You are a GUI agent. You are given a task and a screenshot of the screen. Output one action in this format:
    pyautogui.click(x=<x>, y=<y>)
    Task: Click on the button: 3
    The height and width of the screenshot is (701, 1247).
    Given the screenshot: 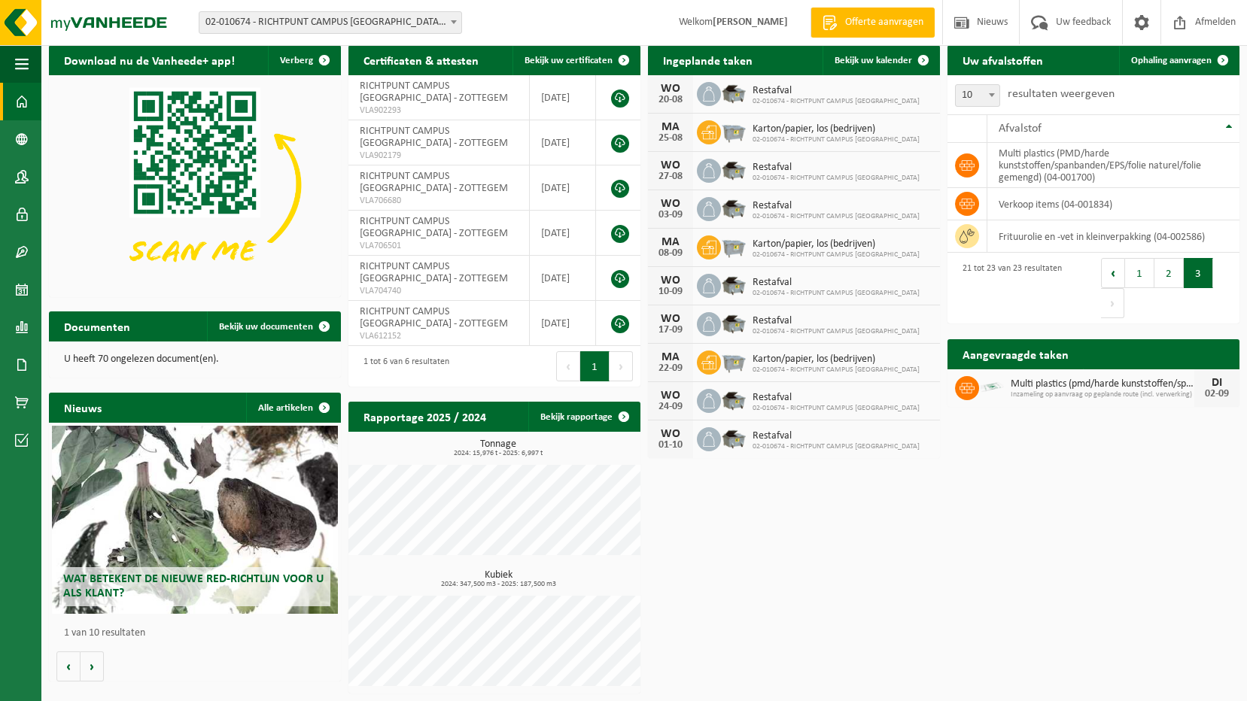 What is the action you would take?
    pyautogui.click(x=1198, y=273)
    